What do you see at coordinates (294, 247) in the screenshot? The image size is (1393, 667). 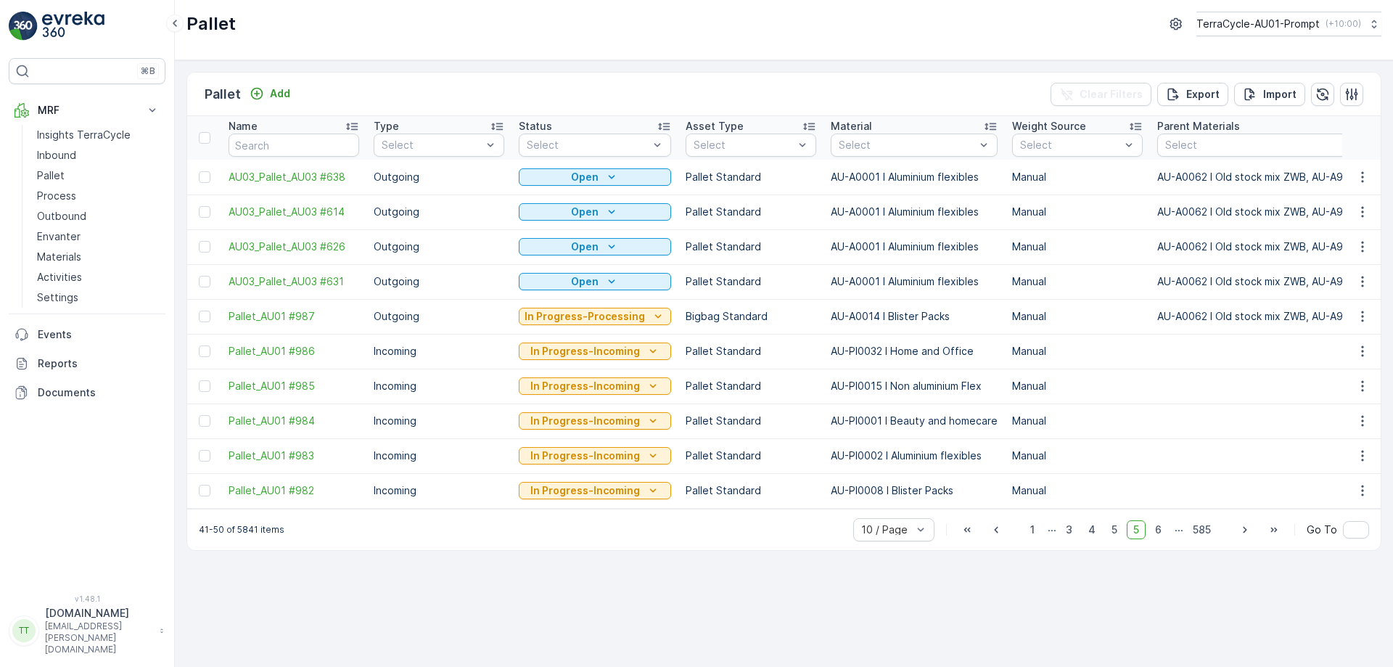 I see `a: AU03_Pallet_AU03 #626` at bounding box center [294, 247].